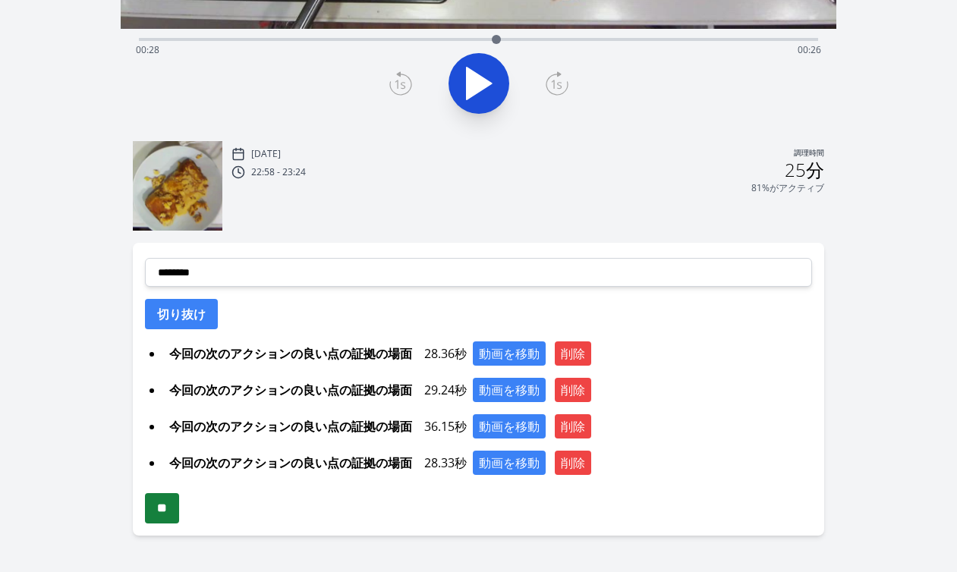 This screenshot has width=957, height=572. Describe the element at coordinates (446, 427) in the screenshot. I see `font: 36.15秒` at that location.